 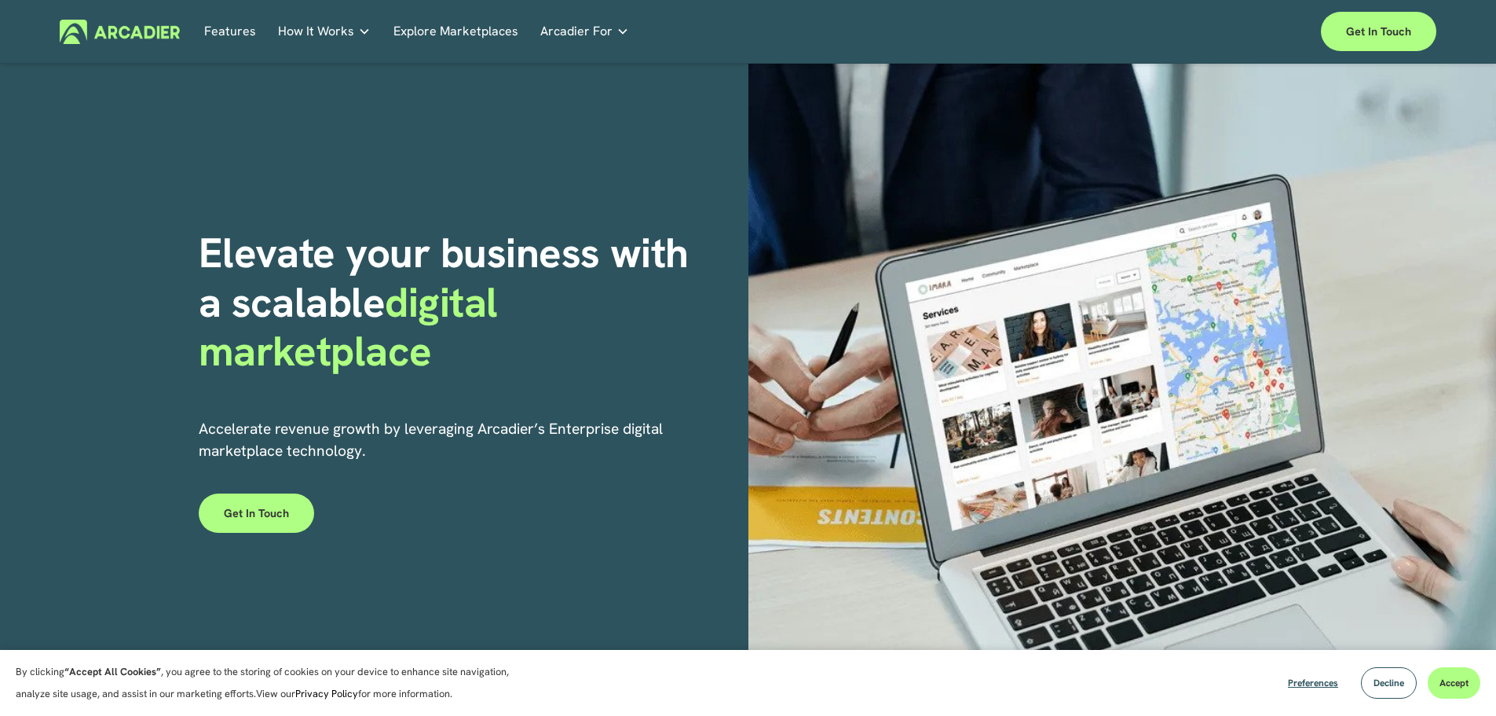 I want to click on strong: “Accept All Cookies”, so click(x=112, y=671).